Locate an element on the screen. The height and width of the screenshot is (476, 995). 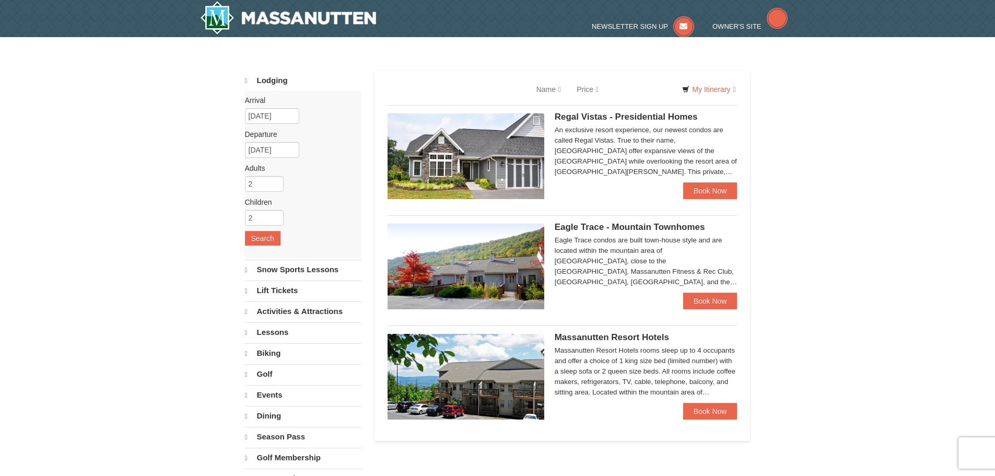
a: Season Pass is located at coordinates (303, 437).